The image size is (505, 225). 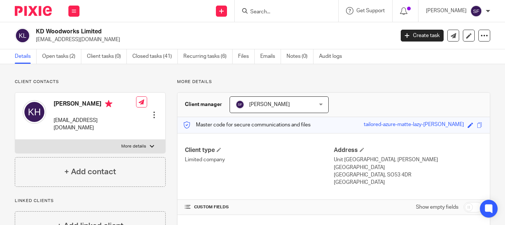 I want to click on input: Search, so click(x=283, y=12).